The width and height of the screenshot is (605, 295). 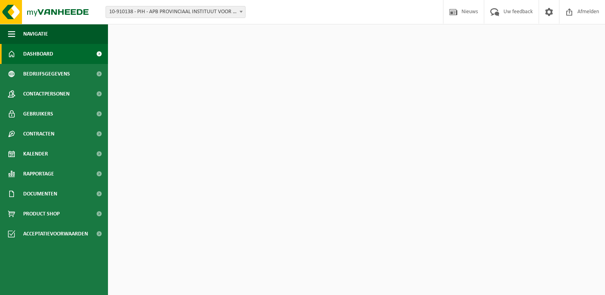 What do you see at coordinates (46, 94) in the screenshot?
I see `span: Contactpersonen` at bounding box center [46, 94].